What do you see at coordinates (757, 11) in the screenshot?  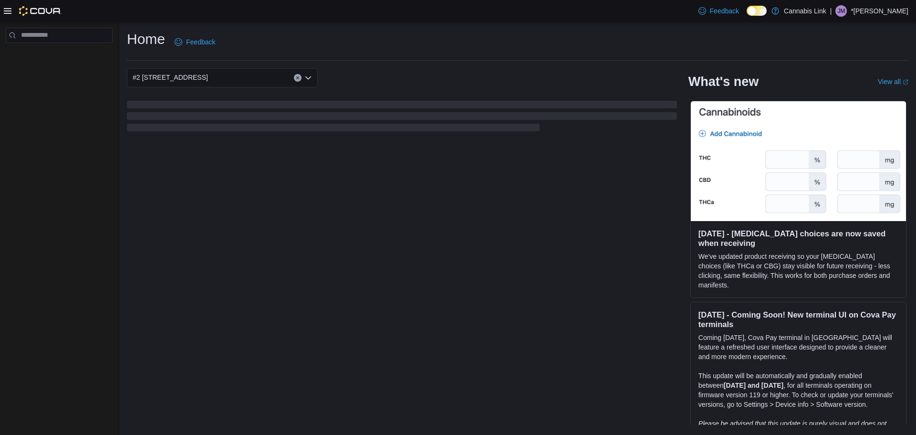 I see `input: Dark Mode` at bounding box center [757, 11].